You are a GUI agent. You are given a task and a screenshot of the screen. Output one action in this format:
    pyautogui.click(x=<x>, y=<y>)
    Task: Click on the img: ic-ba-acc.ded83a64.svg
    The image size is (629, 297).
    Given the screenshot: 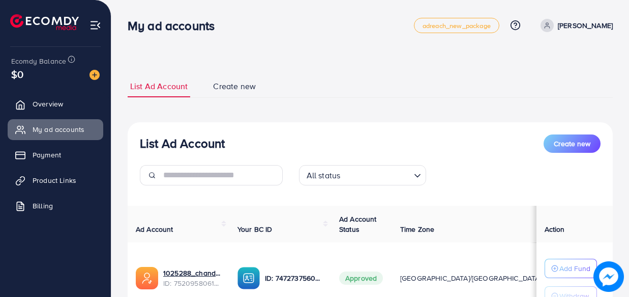 What is the action you would take?
    pyautogui.click(x=249, y=278)
    